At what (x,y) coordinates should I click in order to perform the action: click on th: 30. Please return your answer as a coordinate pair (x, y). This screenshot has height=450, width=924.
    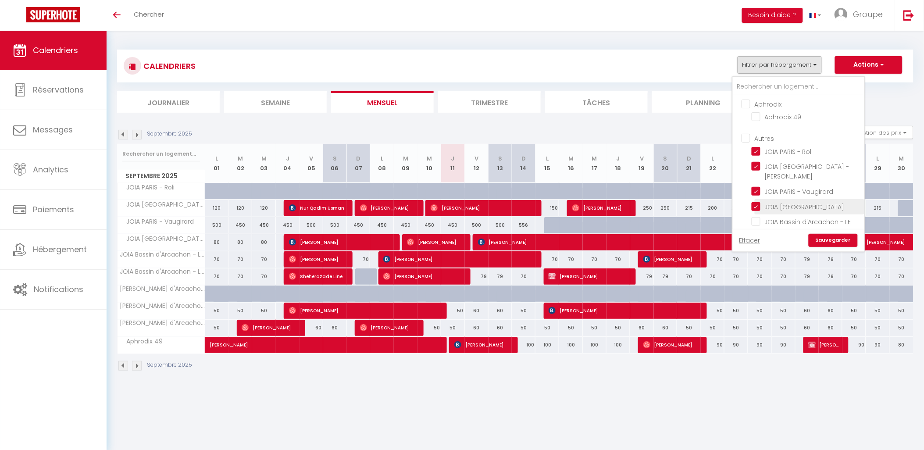
    Looking at the image, I should click on (902, 163).